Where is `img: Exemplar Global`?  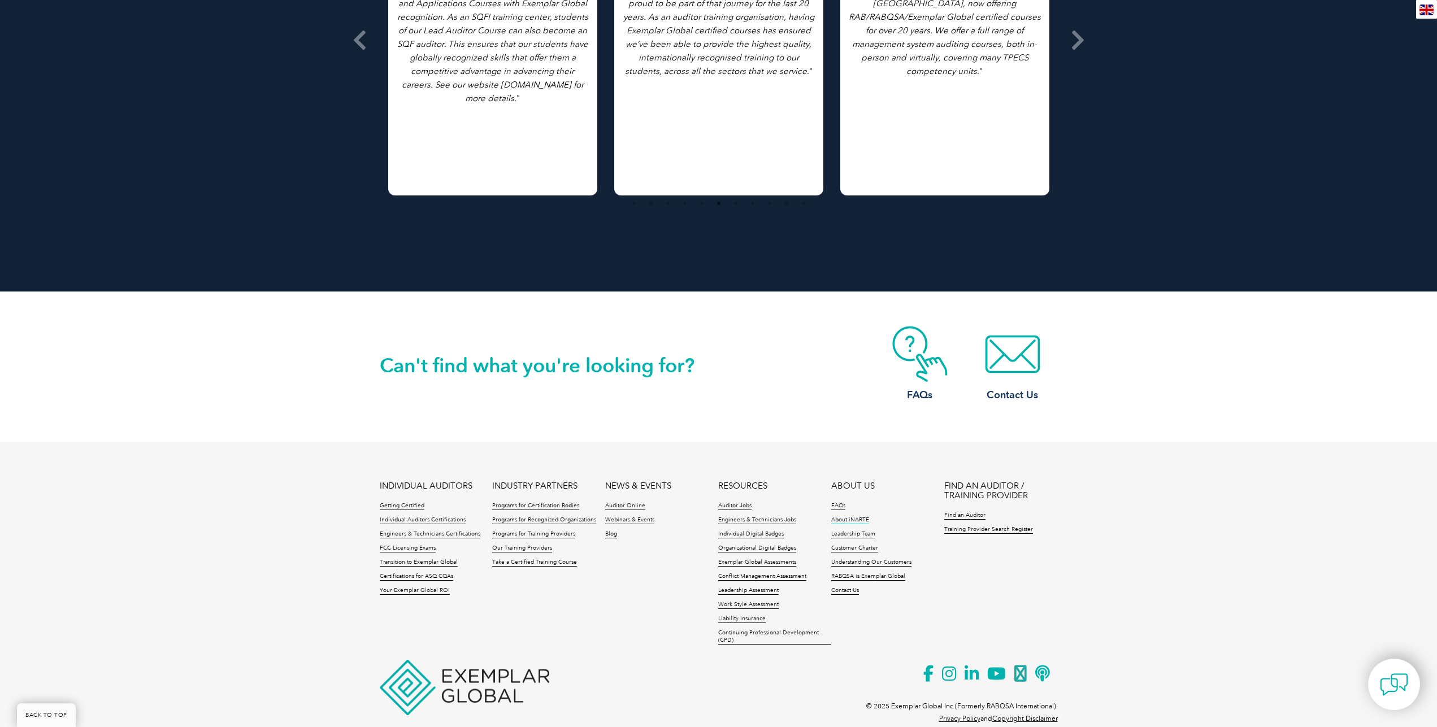 img: Exemplar Global is located at coordinates (465, 688).